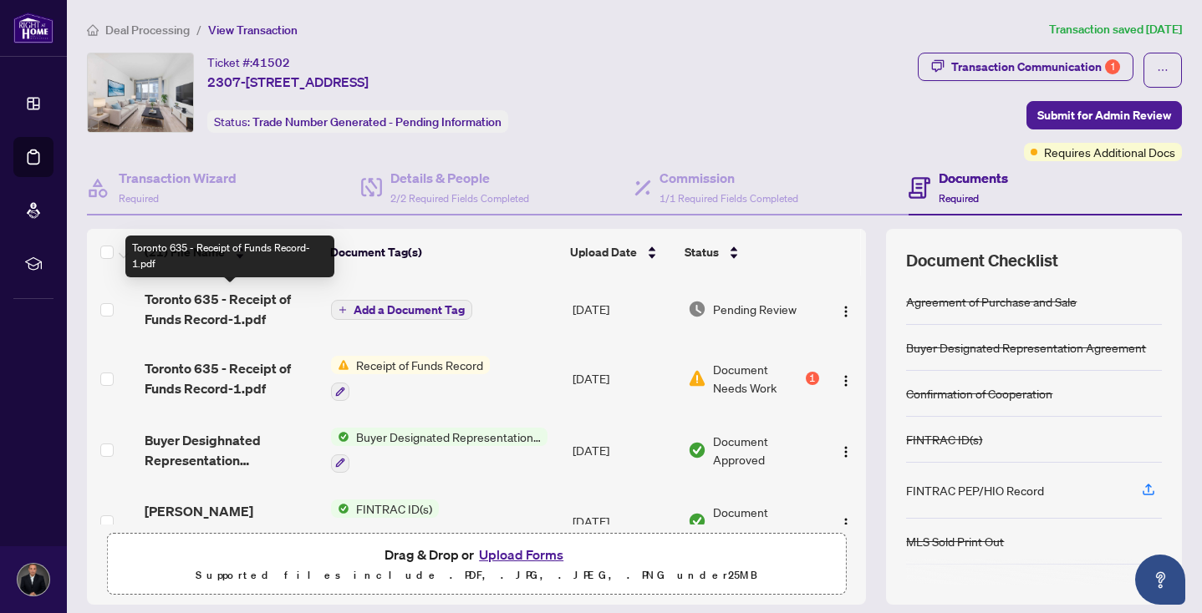 Image resolution: width=1202 pixels, height=613 pixels. I want to click on span: Upload Date, so click(603, 252).